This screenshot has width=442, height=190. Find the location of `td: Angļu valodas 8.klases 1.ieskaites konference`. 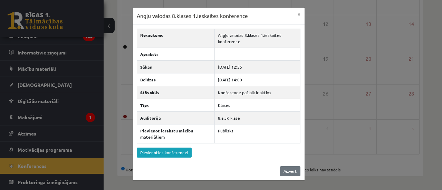

td: Angļu valodas 8.klases 1.ieskaites konference is located at coordinates (257, 38).